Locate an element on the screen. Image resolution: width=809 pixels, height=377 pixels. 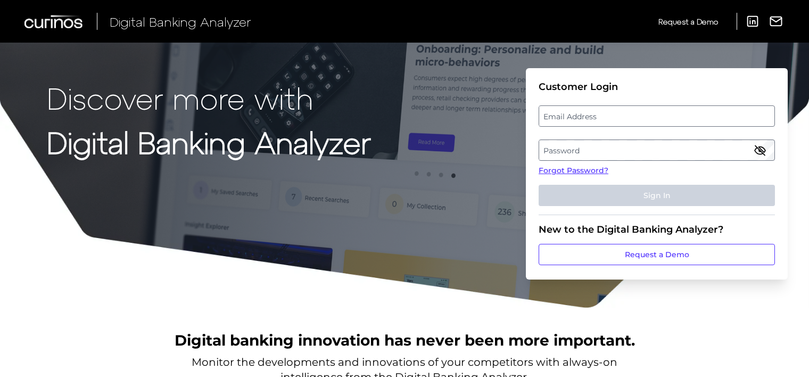
div: New to the Digital Banking Analyzer? is located at coordinates (657, 229).